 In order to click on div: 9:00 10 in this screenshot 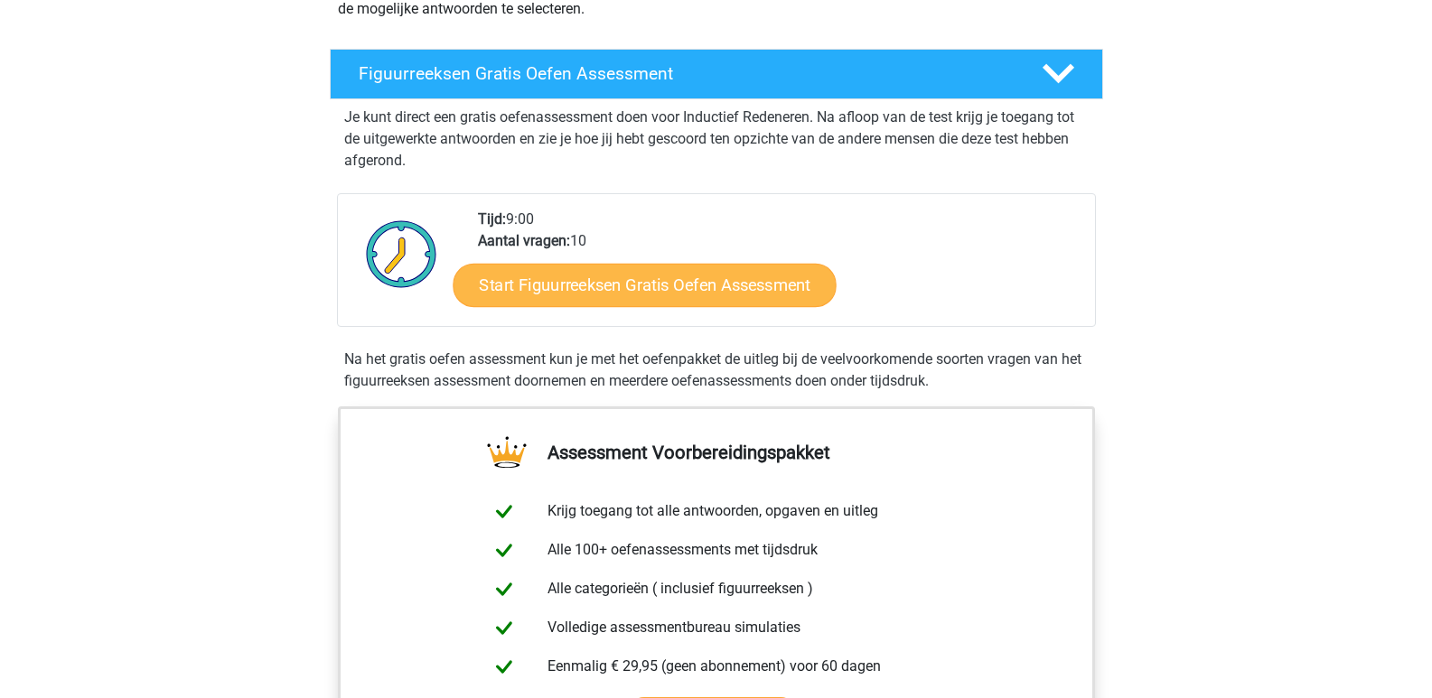, I will do `click(779, 267)`.